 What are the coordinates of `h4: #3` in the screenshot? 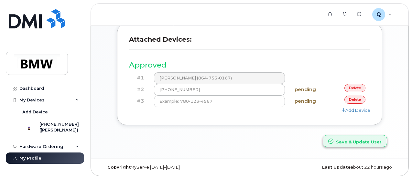 It's located at (139, 101).